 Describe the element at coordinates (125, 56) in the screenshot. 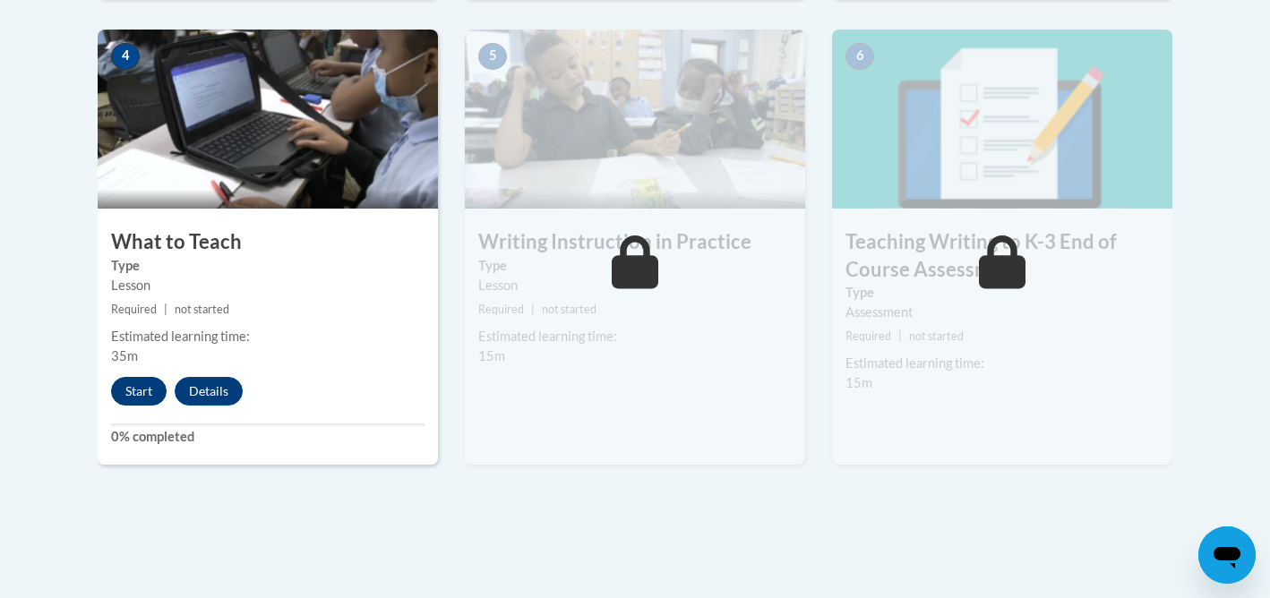

I see `span: 4` at that location.